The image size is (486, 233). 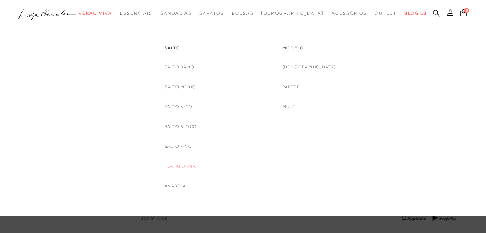 What do you see at coordinates (95, 13) in the screenshot?
I see `span: Verão Viva` at bounding box center [95, 13].